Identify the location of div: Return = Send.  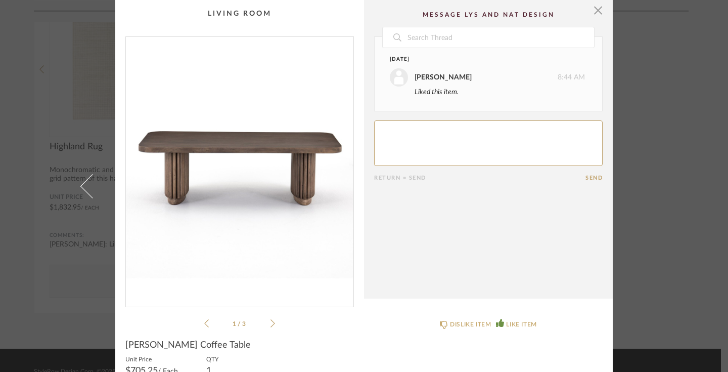
(480, 177).